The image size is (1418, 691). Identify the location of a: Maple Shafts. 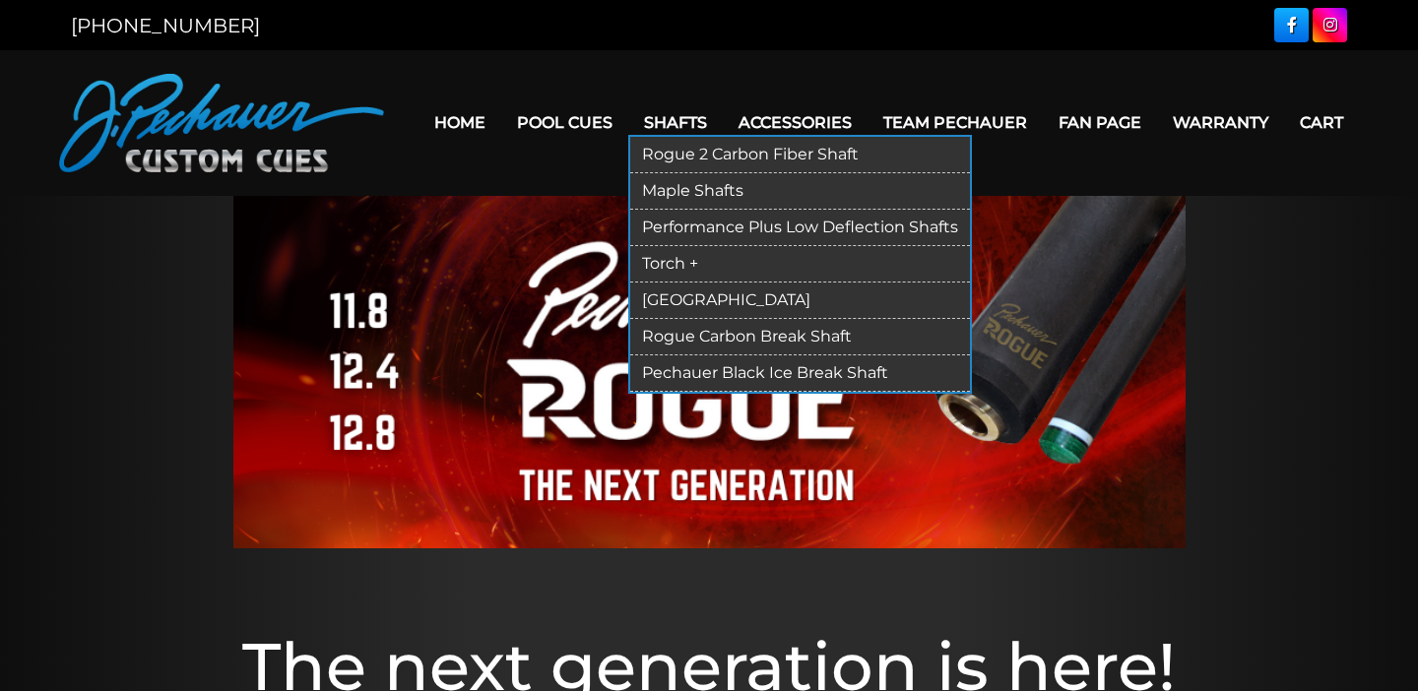
(800, 191).